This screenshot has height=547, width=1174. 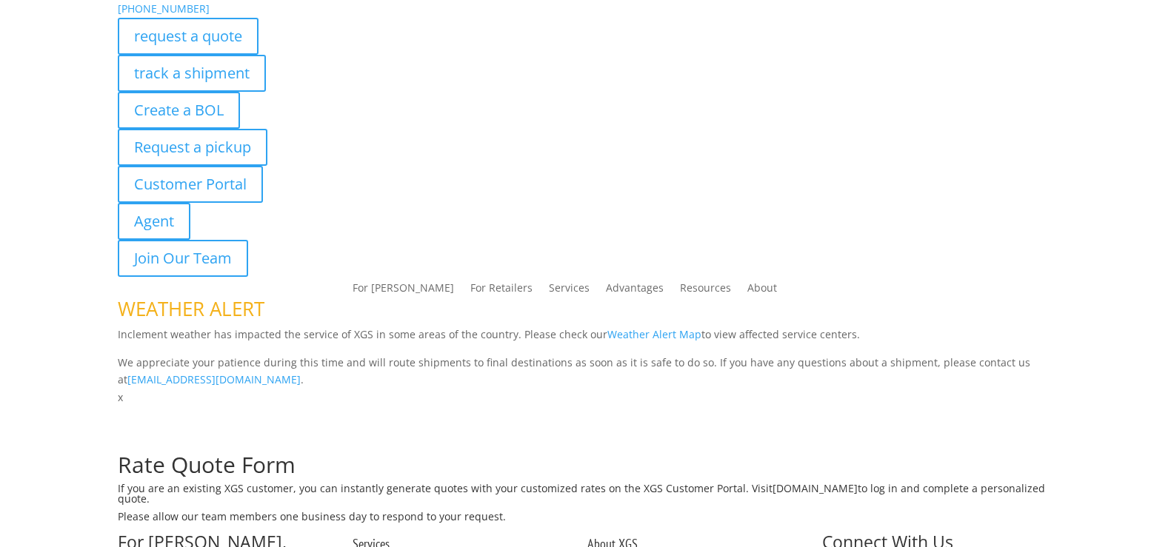 I want to click on p: Inclement weather has impacted the service of XGS in some areas of the country. Please check our ..., so click(x=587, y=340).